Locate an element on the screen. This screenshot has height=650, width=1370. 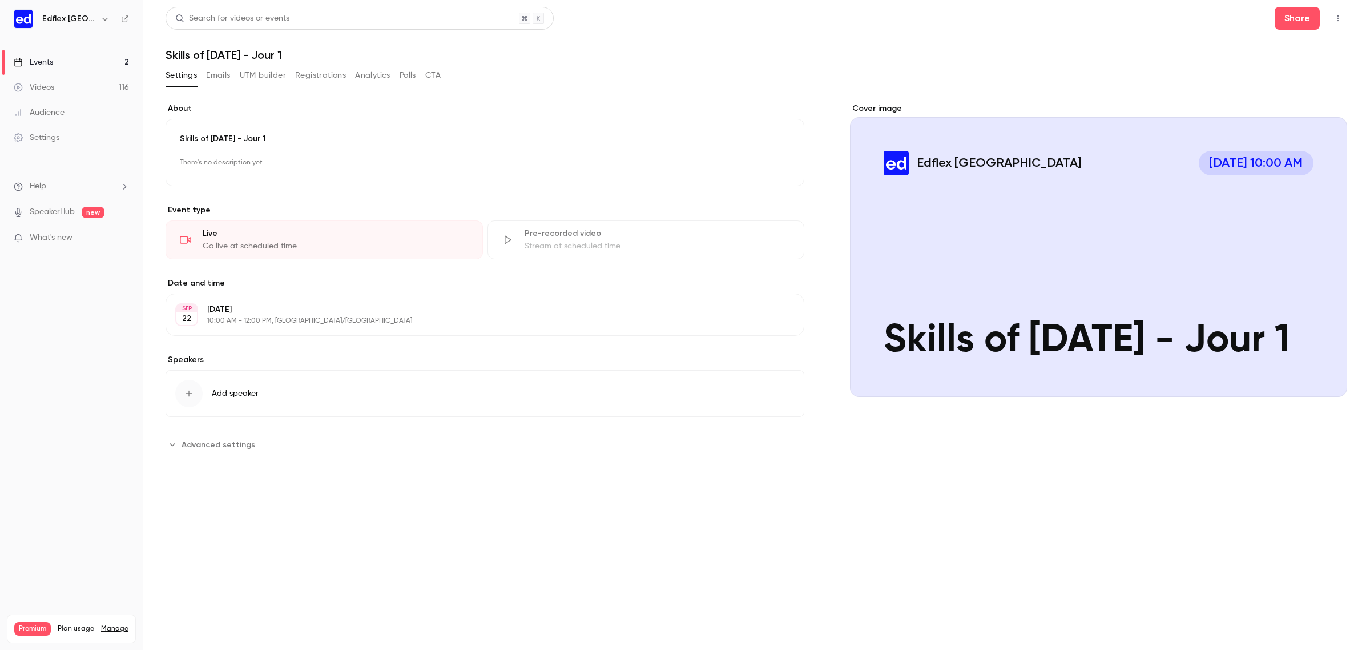
button: Registrations is located at coordinates (320, 75).